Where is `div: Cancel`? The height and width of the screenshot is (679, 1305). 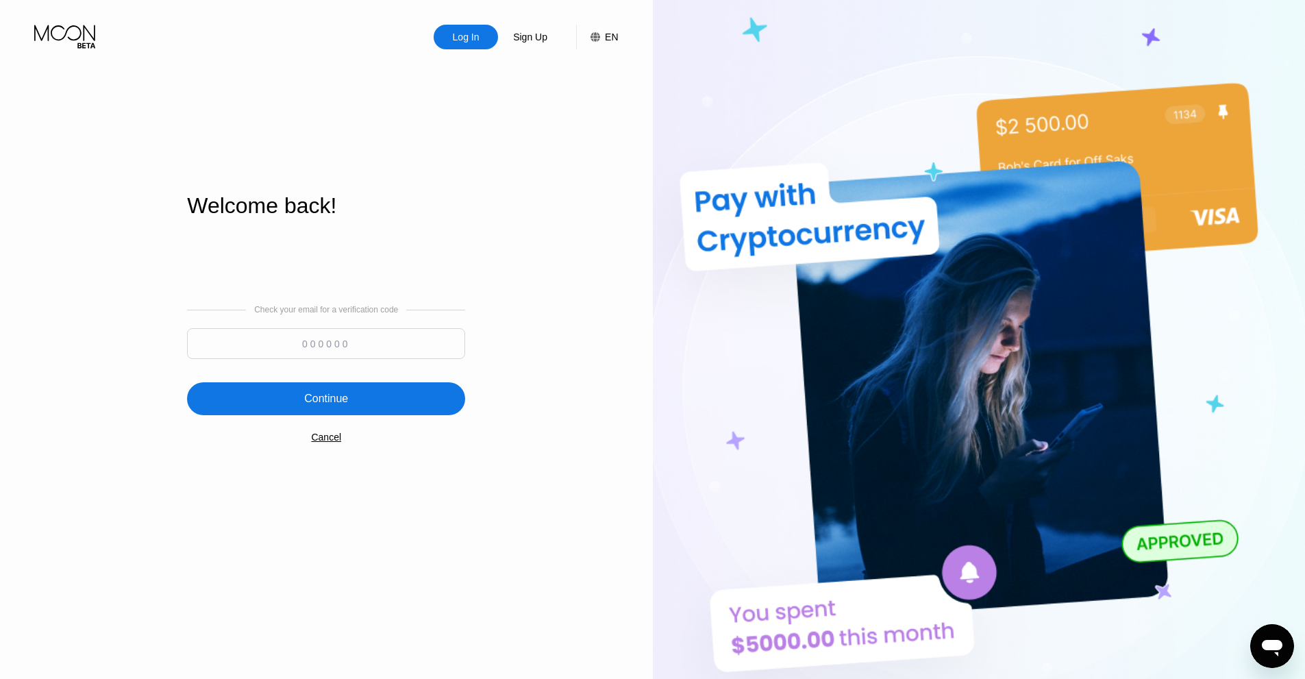
div: Cancel is located at coordinates (326, 437).